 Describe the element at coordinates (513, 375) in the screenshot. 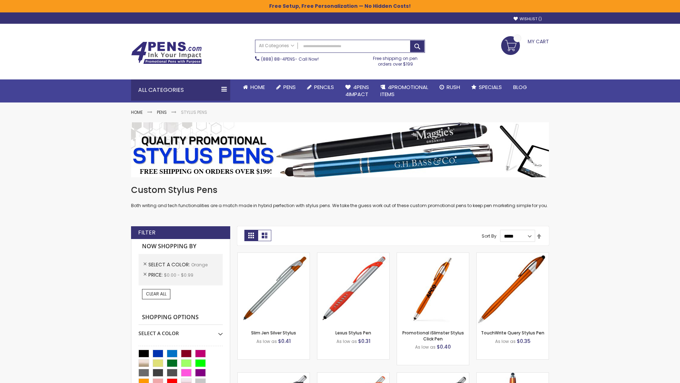

I see `a: TouchWrite Command Stylus Pen-Orange` at that location.